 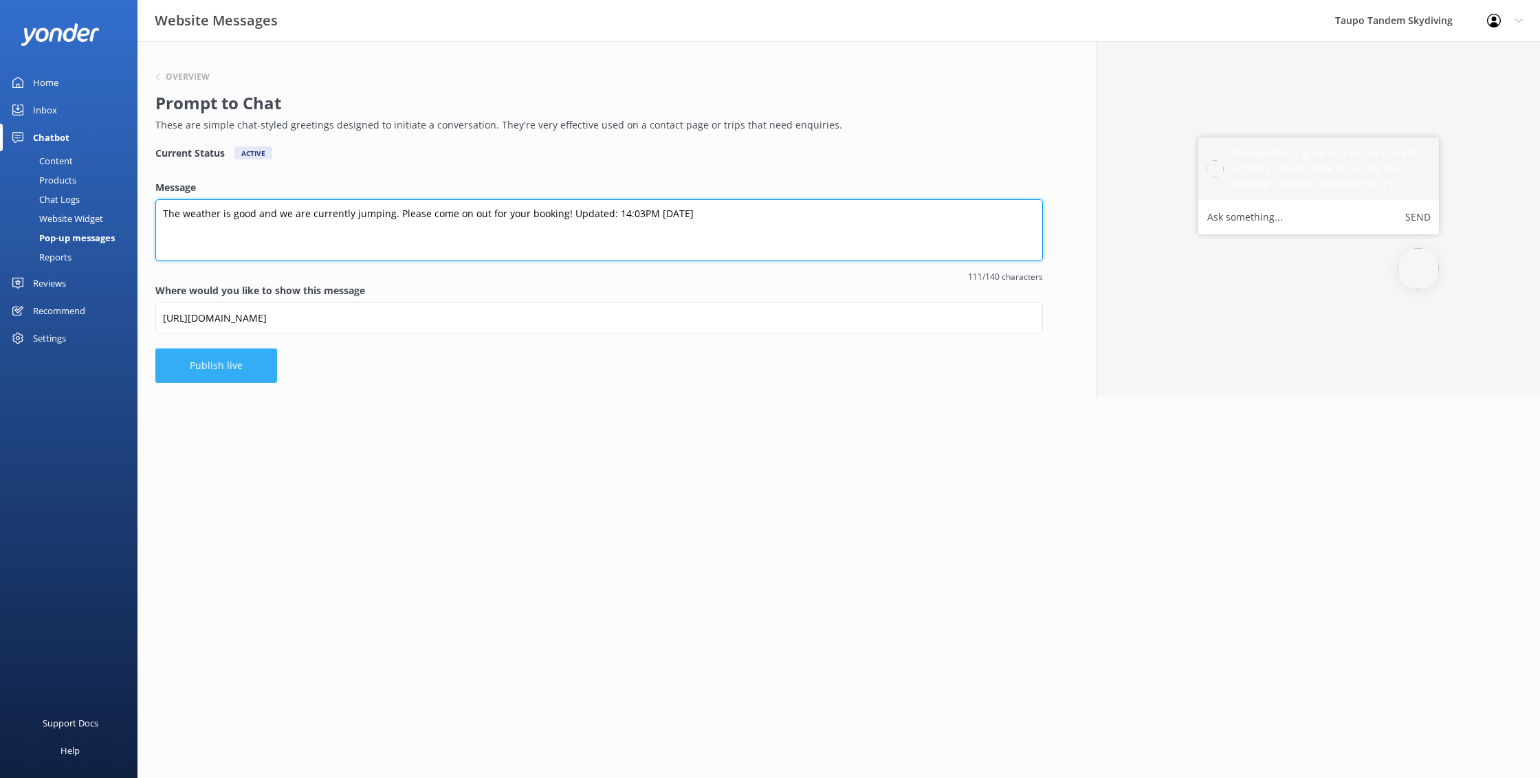 I want to click on div: Reports, so click(x=40, y=257).